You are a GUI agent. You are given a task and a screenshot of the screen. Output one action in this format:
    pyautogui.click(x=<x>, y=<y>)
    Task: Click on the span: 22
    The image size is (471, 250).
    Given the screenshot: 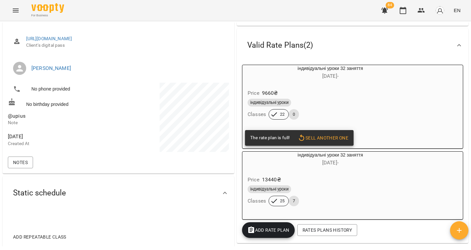 What is the action you would take?
    pyautogui.click(x=282, y=114)
    